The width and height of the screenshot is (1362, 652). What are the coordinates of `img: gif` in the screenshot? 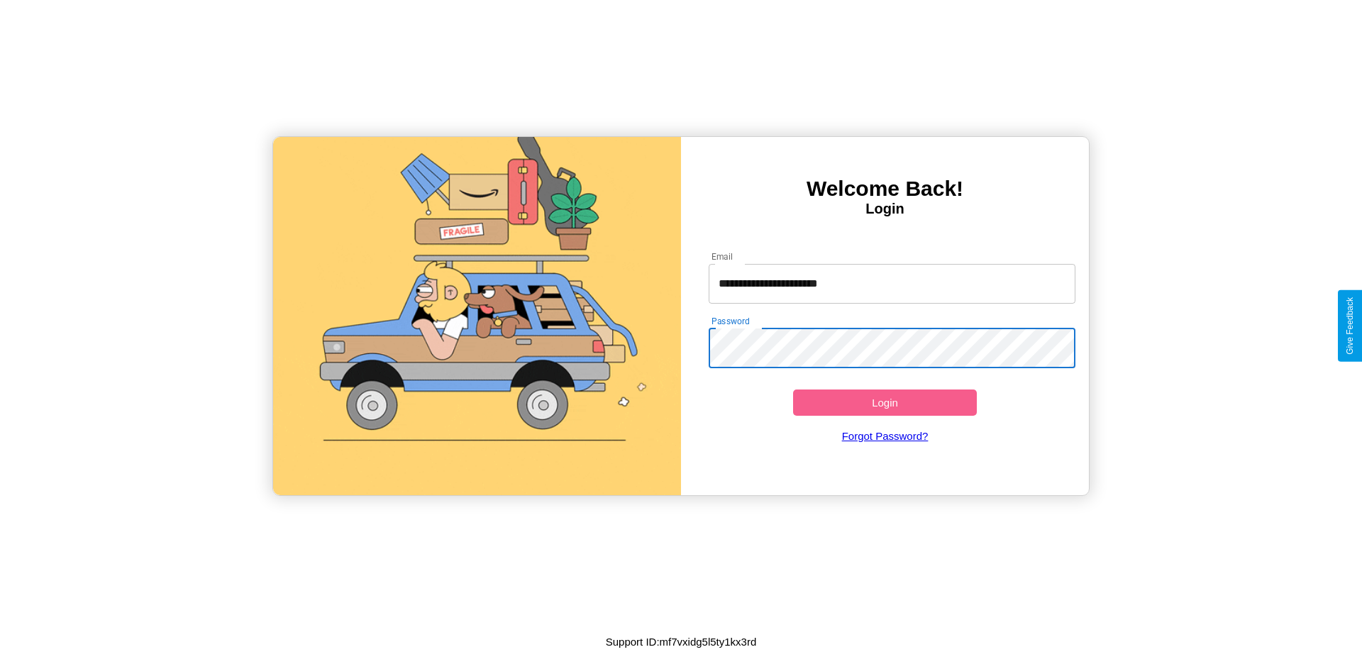 It's located at (477, 316).